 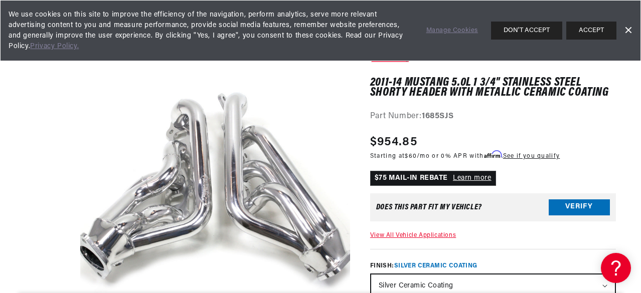 I want to click on a: Manage Cookies, so click(x=452, y=31).